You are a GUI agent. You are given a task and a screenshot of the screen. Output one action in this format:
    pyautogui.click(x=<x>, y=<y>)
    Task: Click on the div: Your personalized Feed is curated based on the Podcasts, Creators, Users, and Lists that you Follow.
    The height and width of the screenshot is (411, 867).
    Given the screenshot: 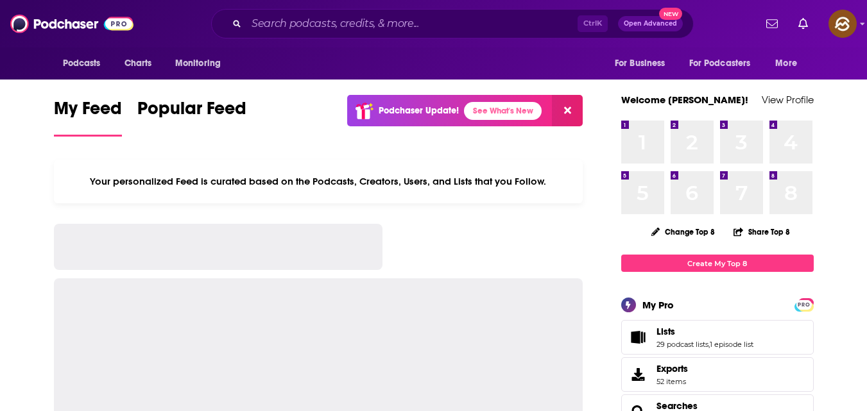 What is the action you would take?
    pyautogui.click(x=318, y=182)
    